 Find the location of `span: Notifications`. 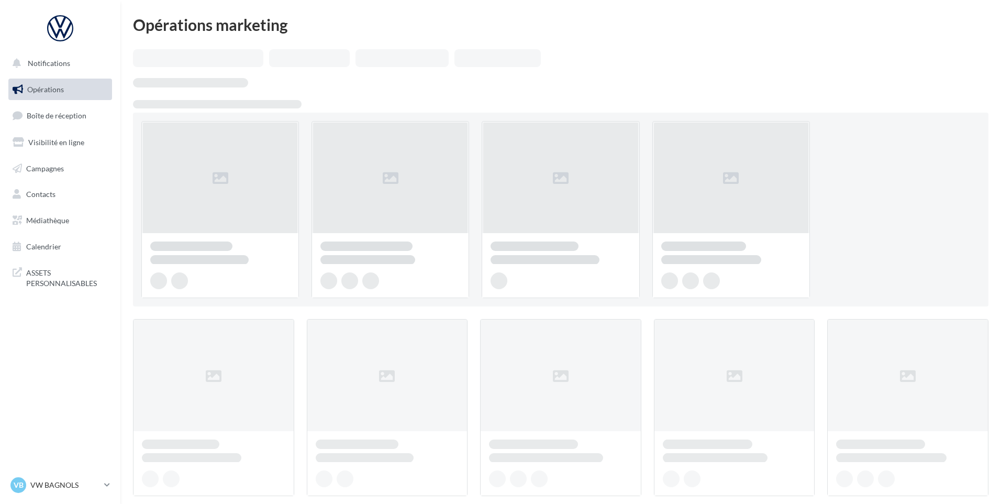

span: Notifications is located at coordinates (49, 63).